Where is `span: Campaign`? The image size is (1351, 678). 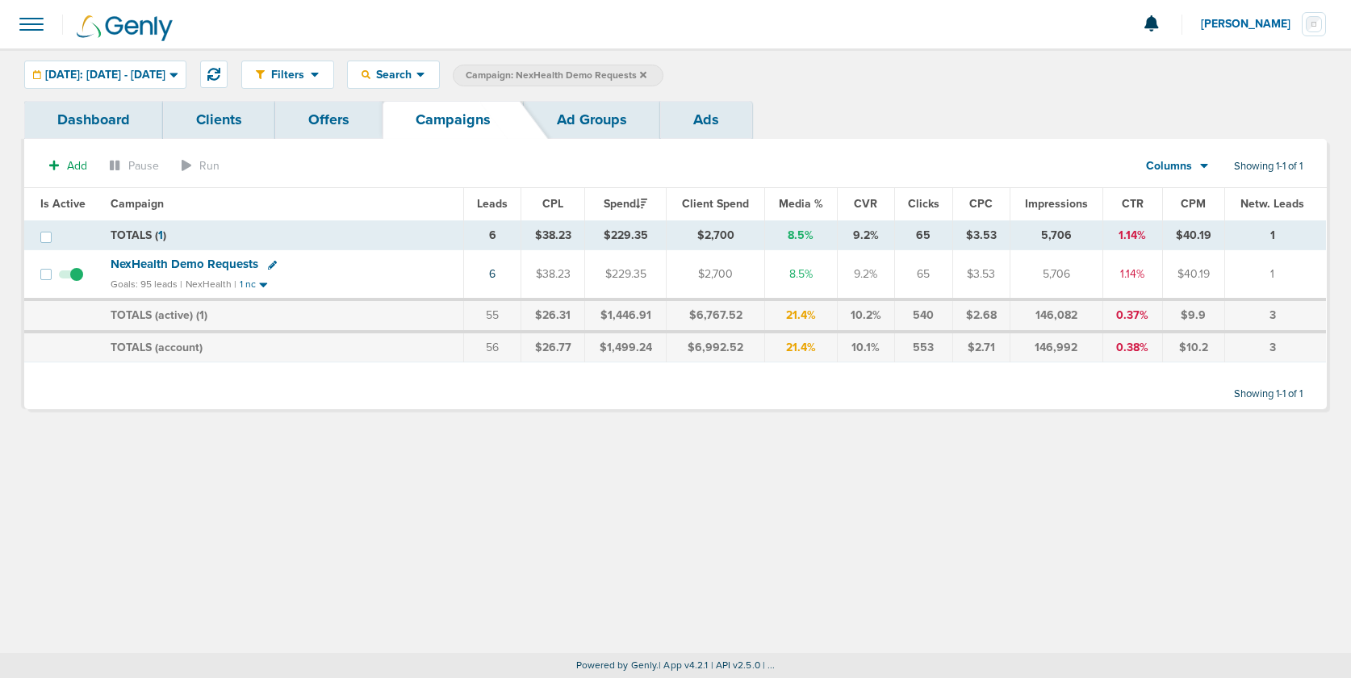 span: Campaign is located at coordinates (137, 203).